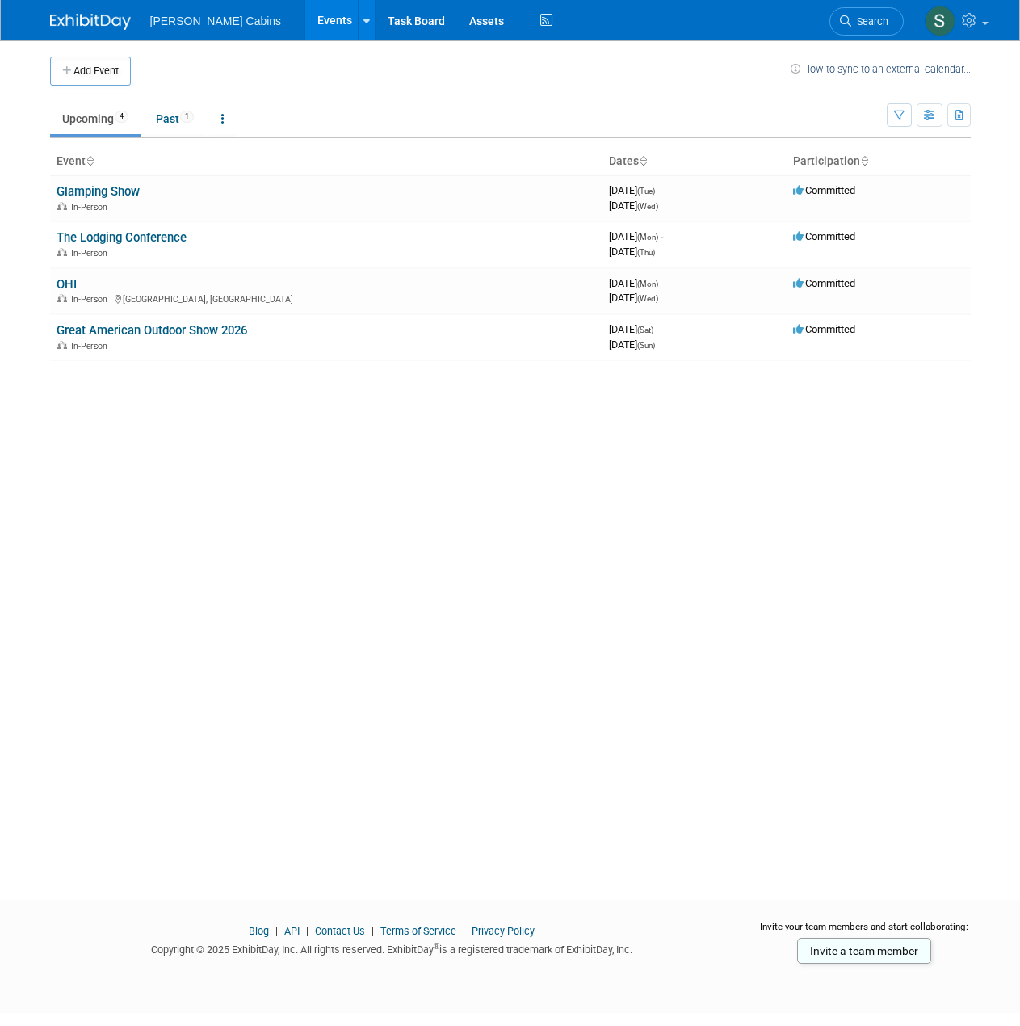 Image resolution: width=1020 pixels, height=1026 pixels. I want to click on span: (Sat), so click(645, 329).